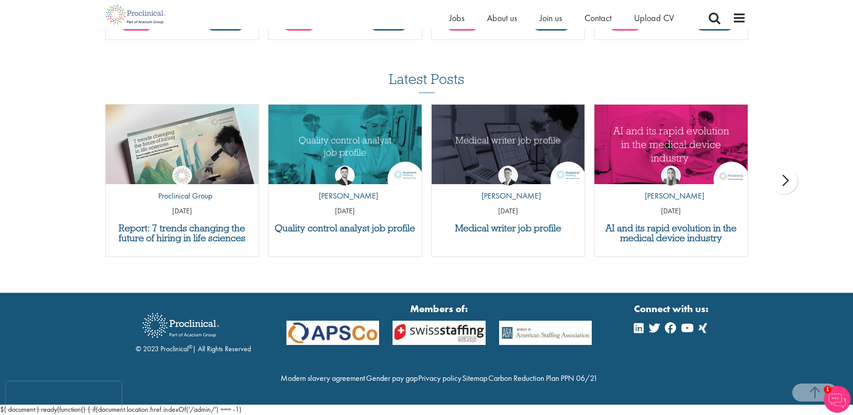 The width and height of the screenshot is (853, 415). Describe the element at coordinates (181, 325) in the screenshot. I see `img: Proclinical Recruitment` at that location.